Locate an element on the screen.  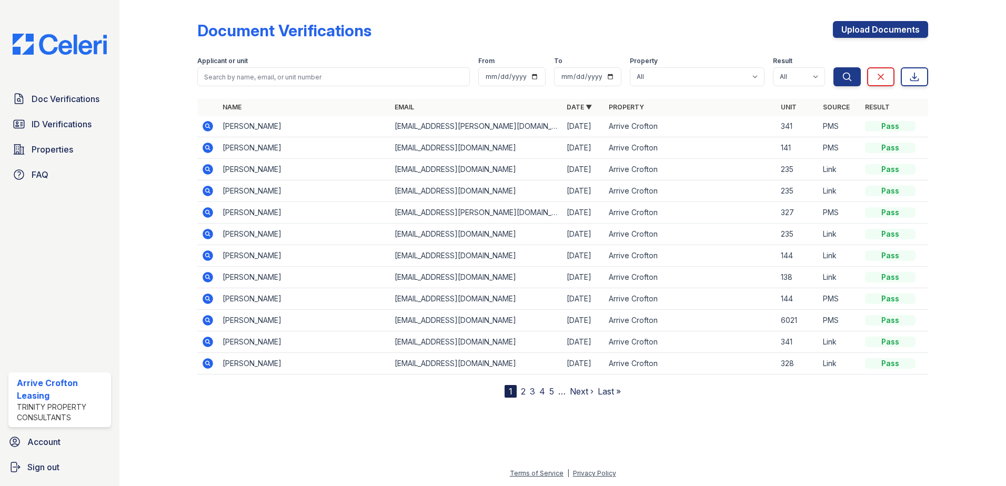
a: Privacy Policy is located at coordinates (594, 473).